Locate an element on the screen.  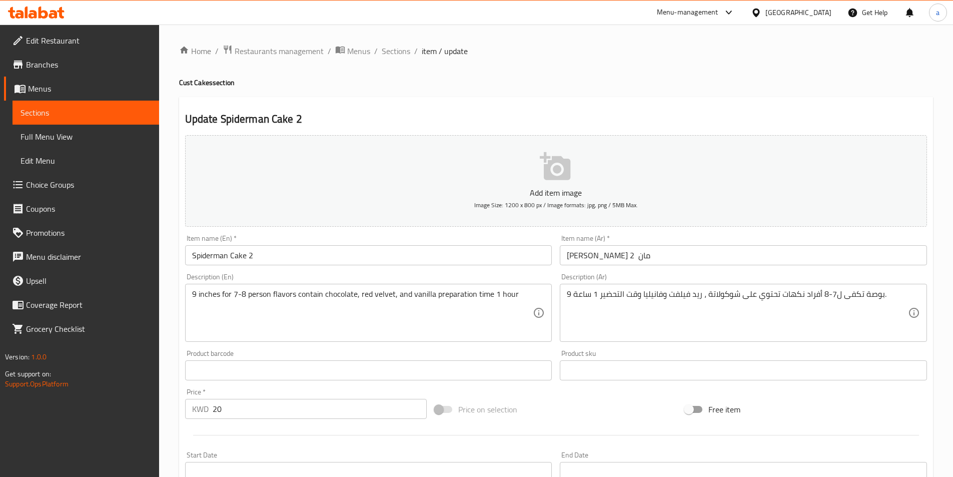
span: Image Size: 1200 x 800 px / Image formats: jpg, png / 5MB Max. is located at coordinates (556, 205).